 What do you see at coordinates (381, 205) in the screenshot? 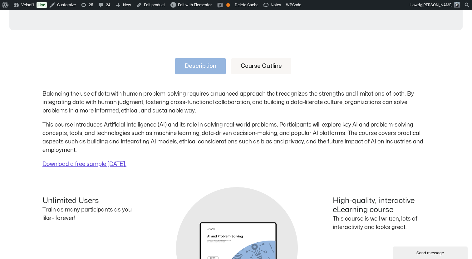
I see `h4: High-quality, interactive eLearning course` at bounding box center [381, 205].